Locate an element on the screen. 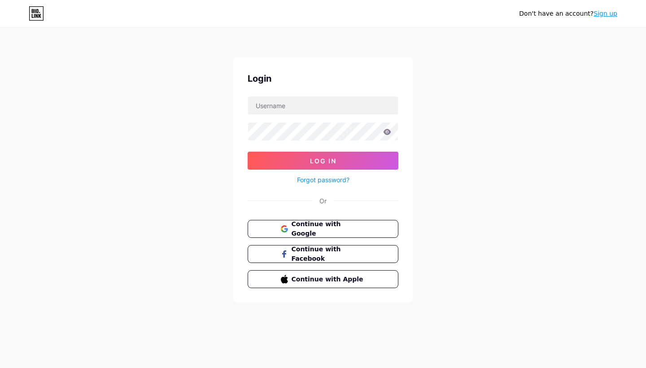 This screenshot has width=646, height=368. span: Log In is located at coordinates (323, 161).